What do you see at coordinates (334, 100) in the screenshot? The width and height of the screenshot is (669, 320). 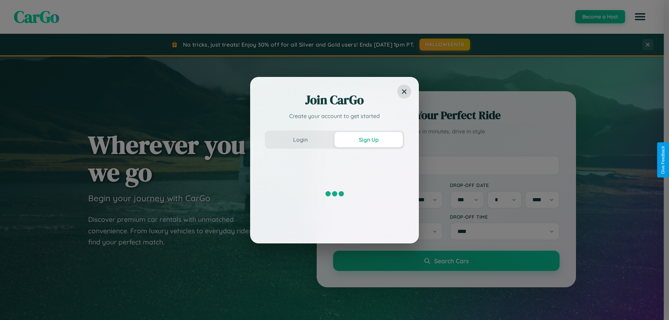 I see `h2: Join CarGo` at bounding box center [334, 100].